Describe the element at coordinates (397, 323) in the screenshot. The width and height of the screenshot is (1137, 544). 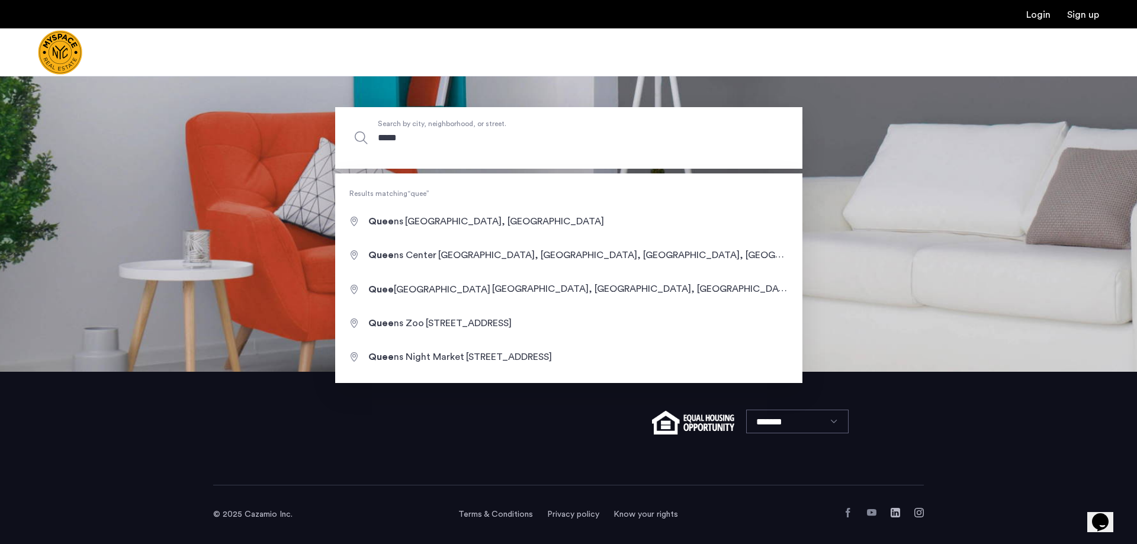
I see `span: ns Zoo` at that location.